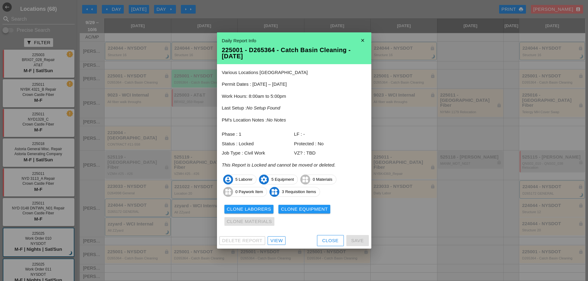  What do you see at coordinates (330, 241) in the screenshot?
I see `div: Close` at bounding box center [330, 241].